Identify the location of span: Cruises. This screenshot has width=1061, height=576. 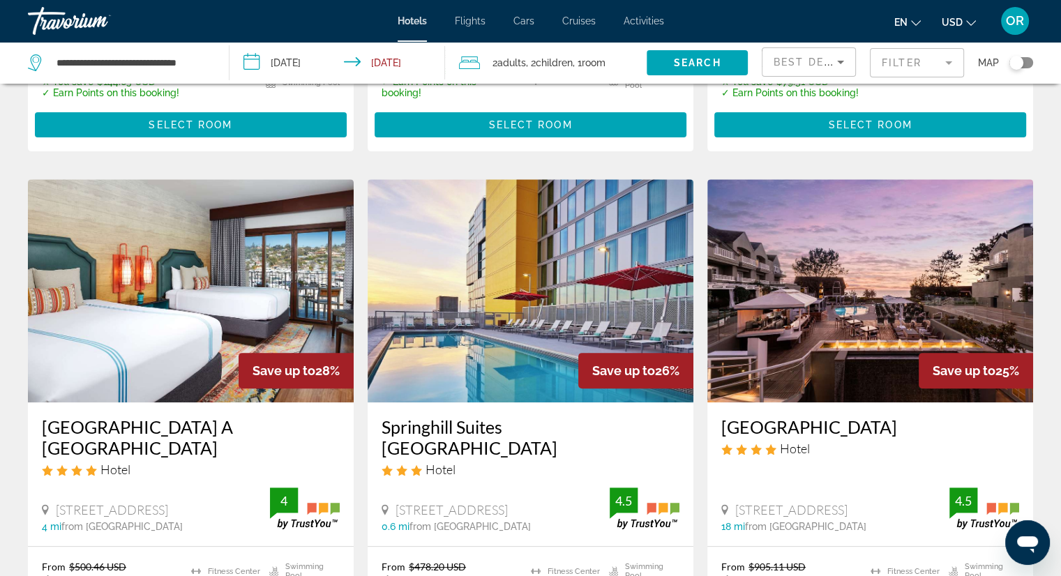
(579, 21).